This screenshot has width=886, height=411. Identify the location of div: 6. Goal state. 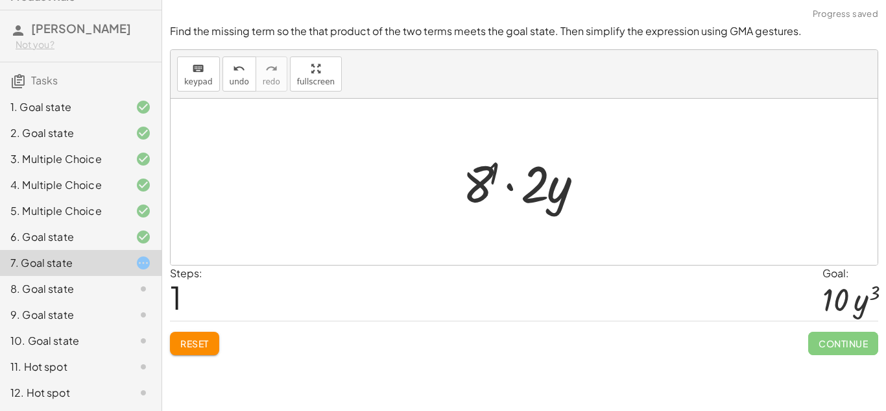
(62, 237).